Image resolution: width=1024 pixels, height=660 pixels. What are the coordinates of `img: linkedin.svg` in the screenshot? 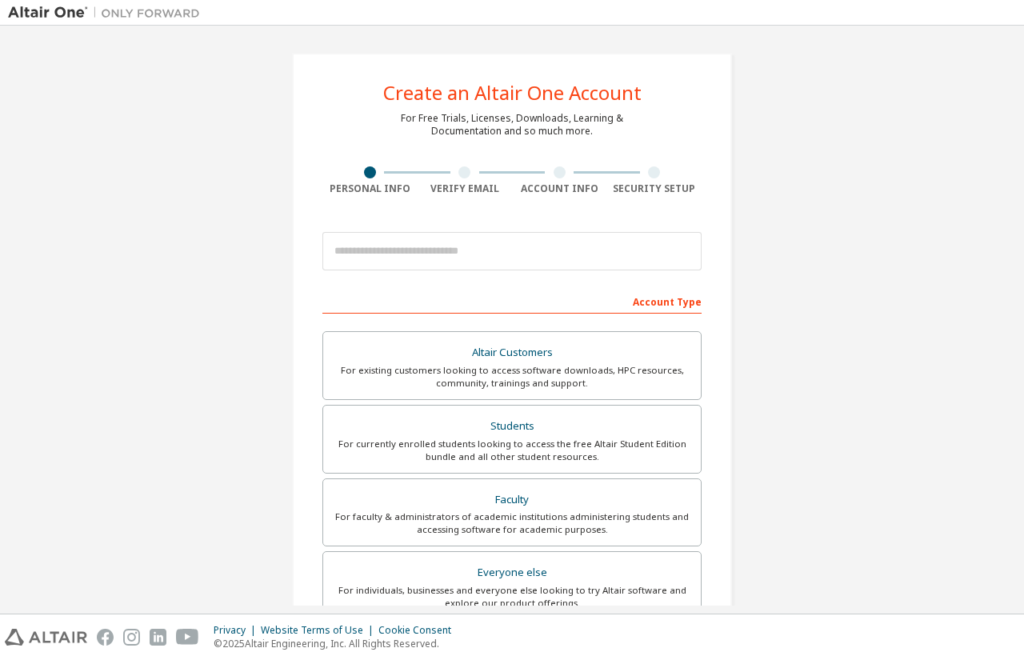 It's located at (158, 637).